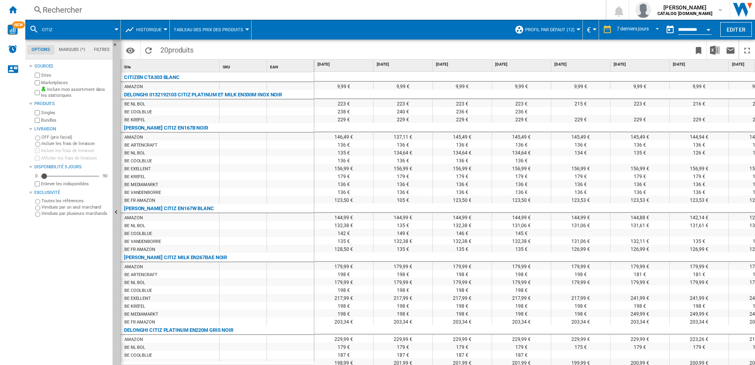  Describe the element at coordinates (581, 297) in the screenshot. I see `div: 217,99 €` at that location.